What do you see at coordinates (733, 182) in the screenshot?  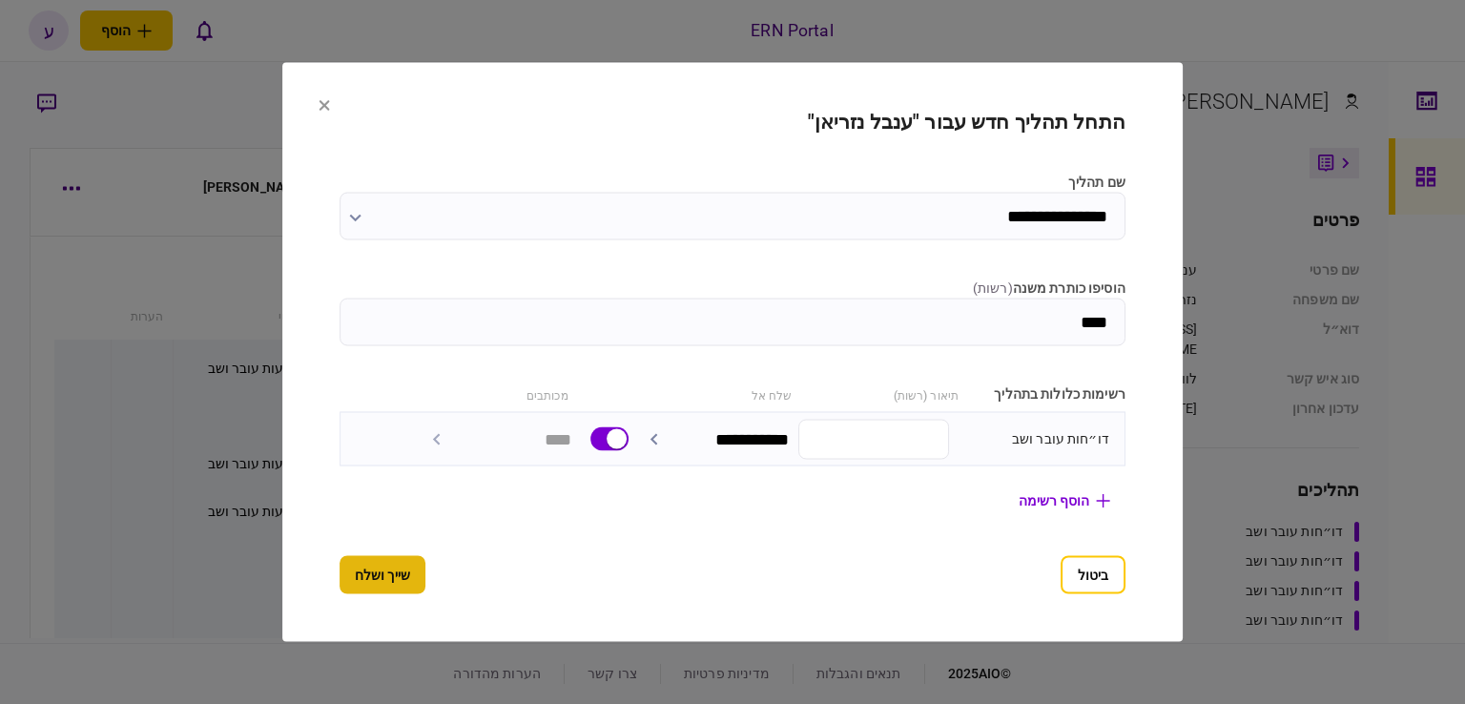 I see `label: שם תהליך` at bounding box center [733, 182].